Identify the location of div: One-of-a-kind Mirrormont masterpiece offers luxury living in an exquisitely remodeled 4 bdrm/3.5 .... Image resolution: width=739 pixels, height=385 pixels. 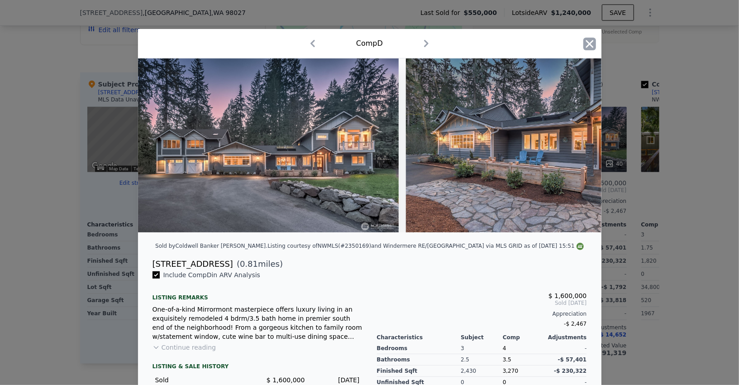
(258, 323).